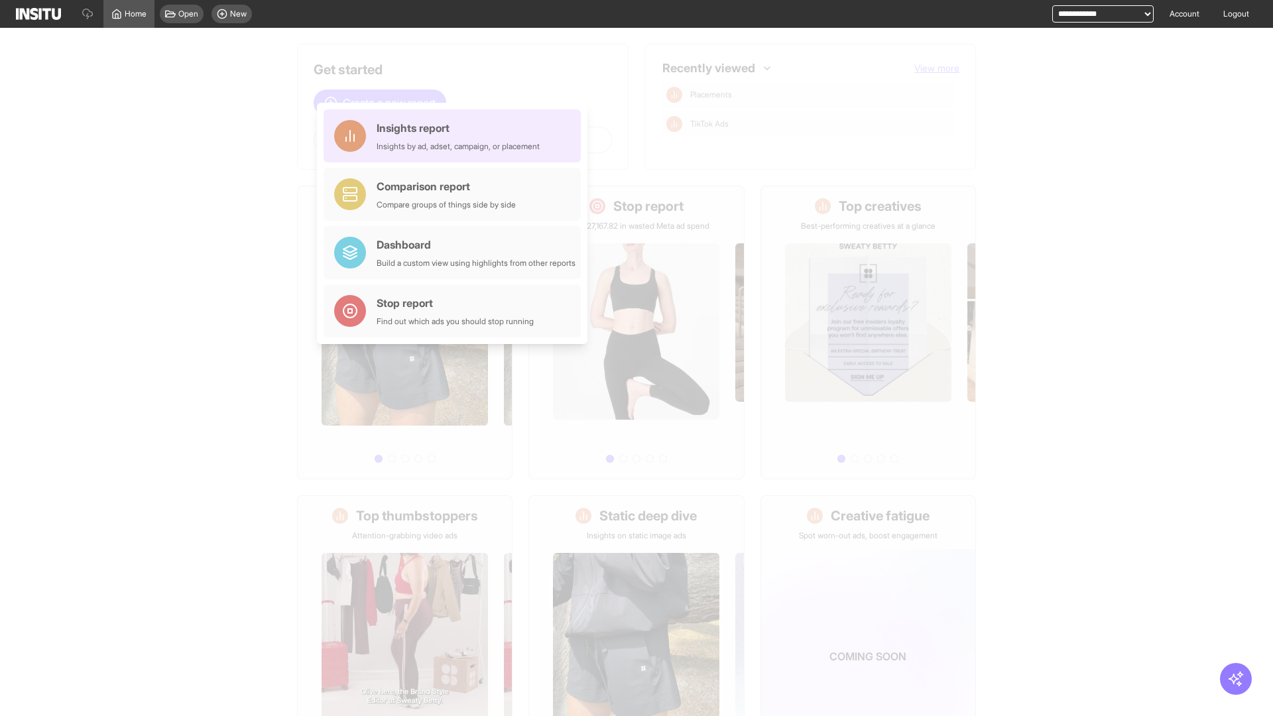 The height and width of the screenshot is (716, 1273). I want to click on div: Insights by ad, adset, campaign, or placement, so click(458, 147).